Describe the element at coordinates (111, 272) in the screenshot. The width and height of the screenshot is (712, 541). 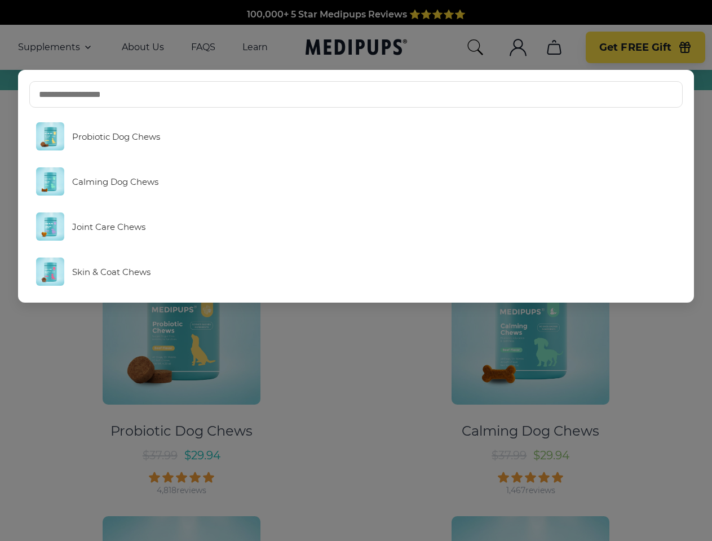
I see `span: Skin & Coat Chews` at that location.